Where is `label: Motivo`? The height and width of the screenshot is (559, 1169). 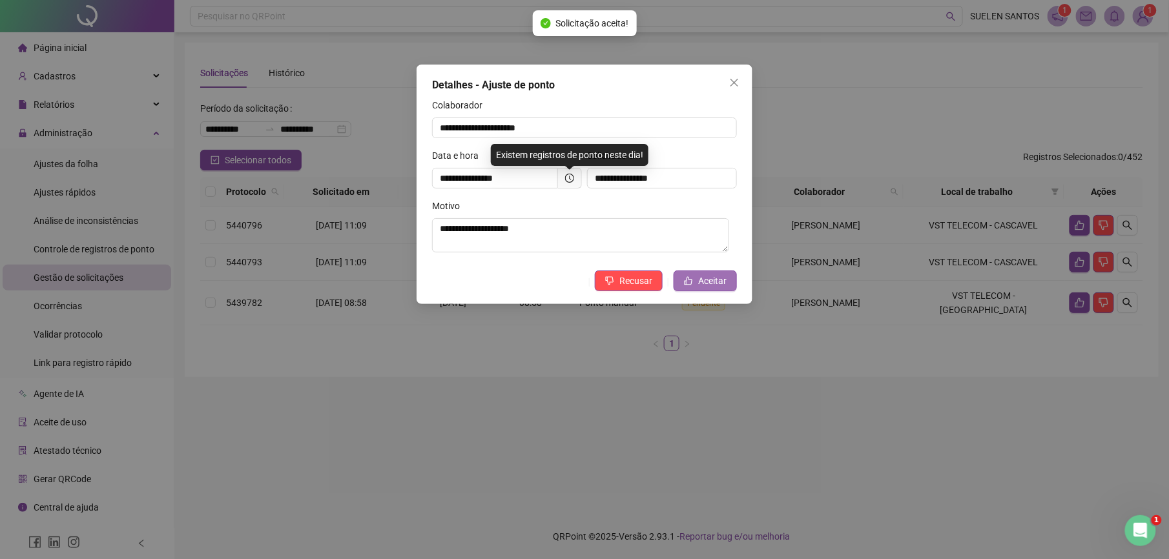
label: Motivo is located at coordinates (450, 206).